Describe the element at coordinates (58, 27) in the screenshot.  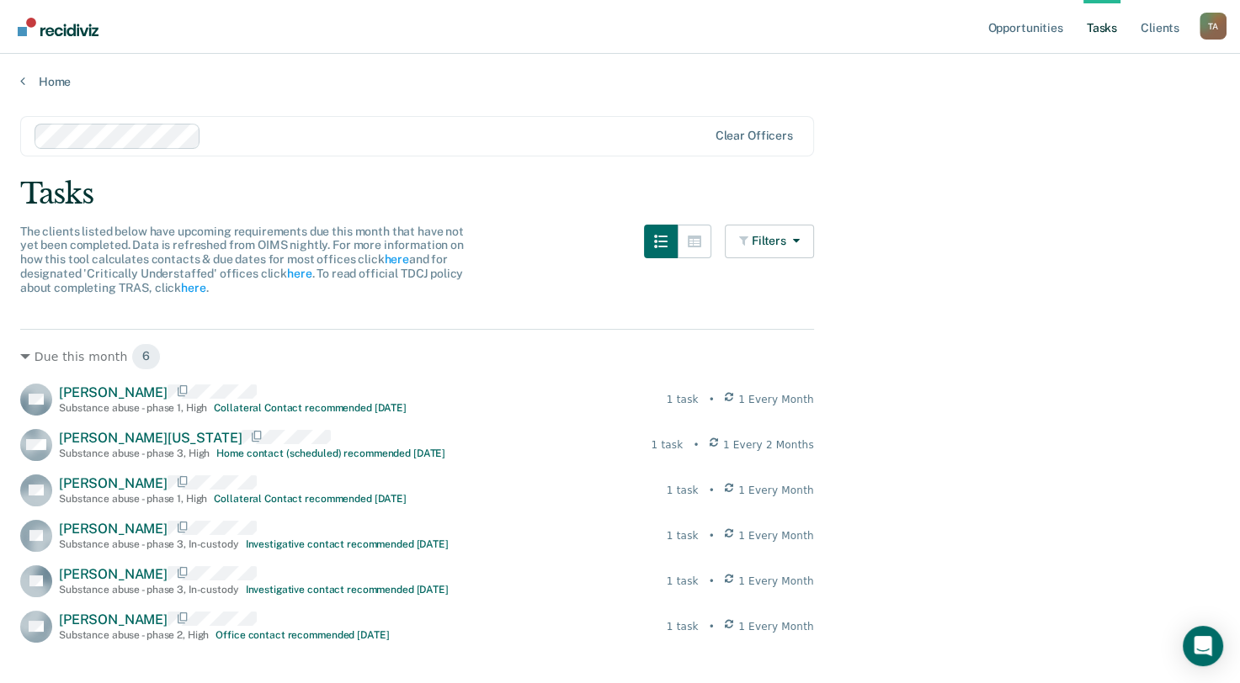
I see `img: Recidiviz` at that location.